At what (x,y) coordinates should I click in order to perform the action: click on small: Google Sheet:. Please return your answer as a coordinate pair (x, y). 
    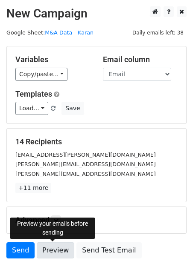
    Looking at the image, I should click on (50, 32).